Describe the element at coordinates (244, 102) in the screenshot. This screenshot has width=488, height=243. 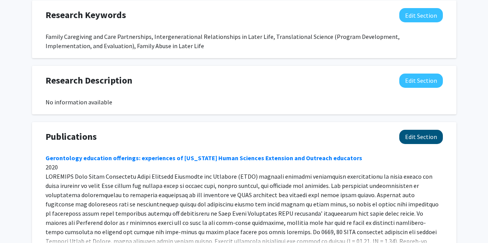
I see `div: No information available` at that location.